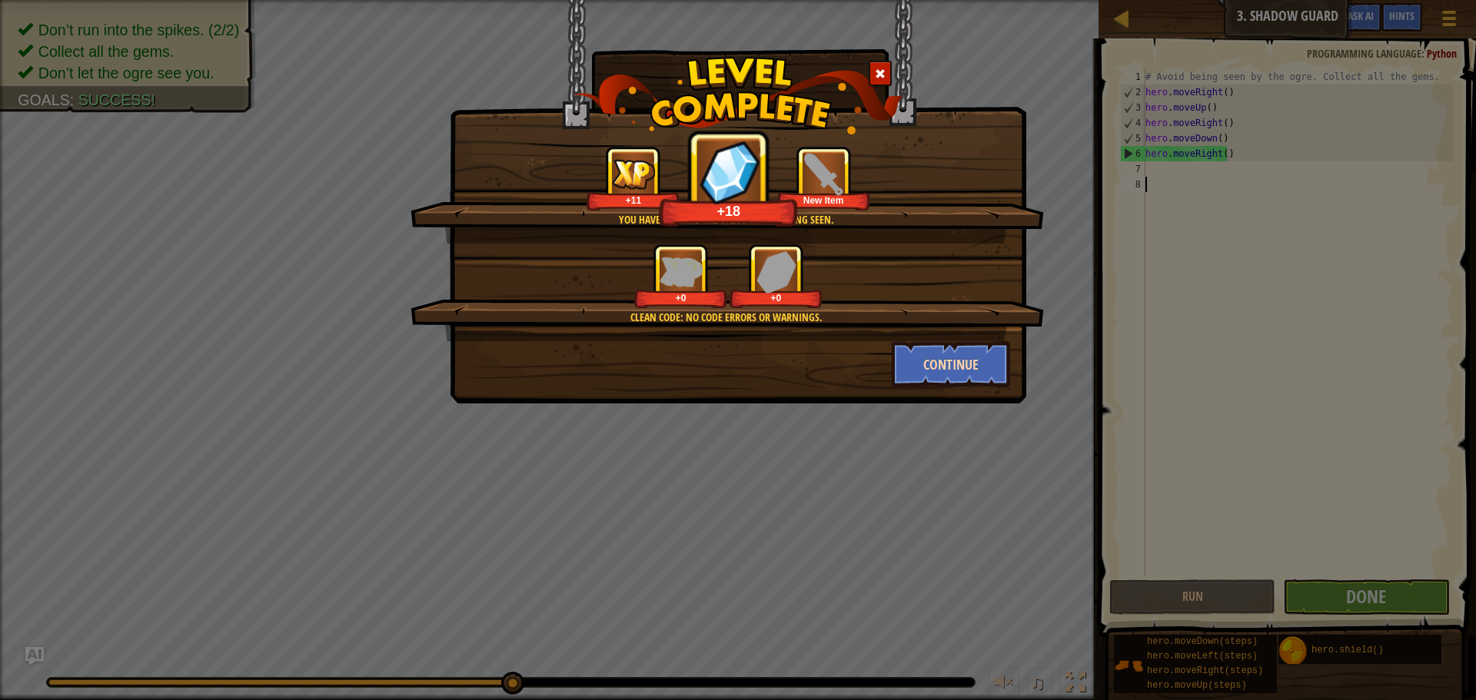  What do you see at coordinates (726, 318) in the screenshot?
I see `div: Clean code: no code errors or warnings.` at bounding box center [726, 318].